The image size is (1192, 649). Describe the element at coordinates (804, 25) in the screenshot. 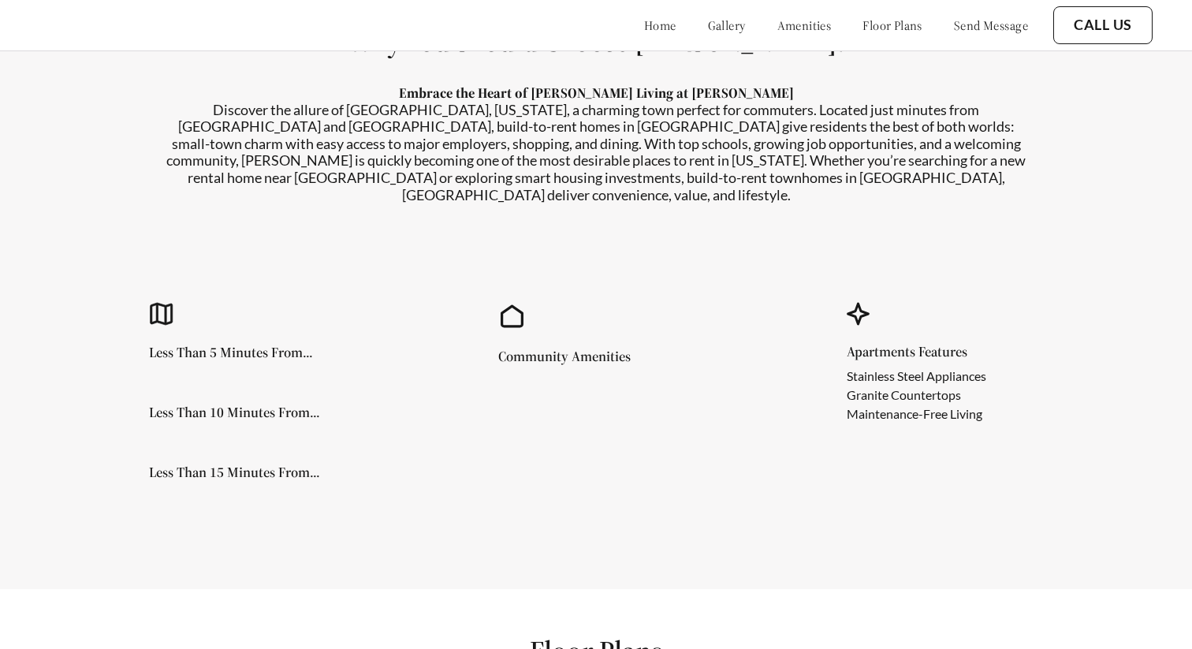

I see `a: amenities` at that location.